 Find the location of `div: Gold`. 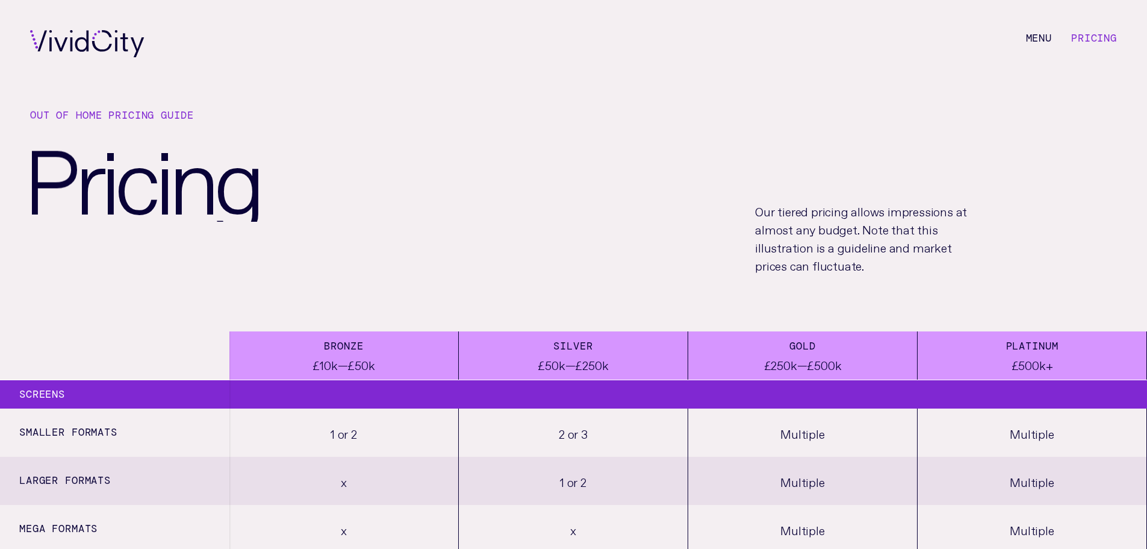

div: Gold is located at coordinates (803, 346).